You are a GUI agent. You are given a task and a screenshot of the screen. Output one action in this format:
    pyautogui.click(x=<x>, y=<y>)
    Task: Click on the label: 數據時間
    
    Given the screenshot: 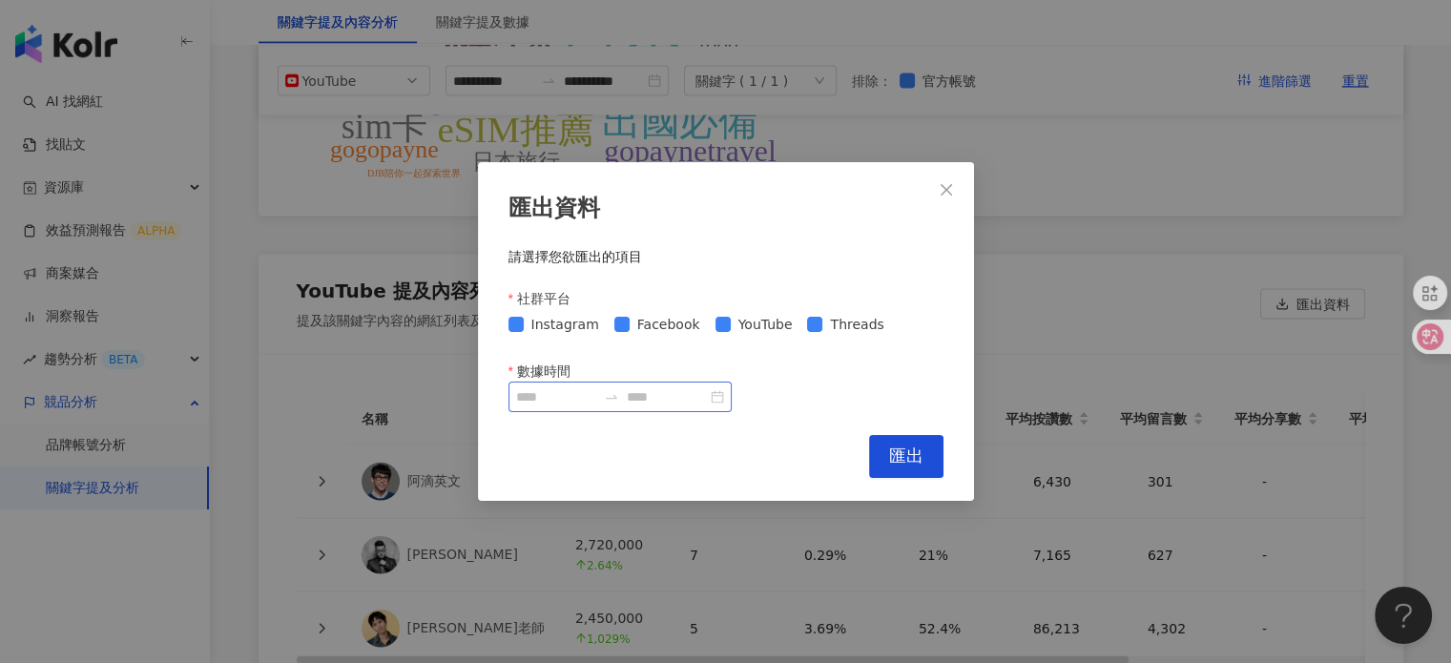 What is the action you would take?
    pyautogui.click(x=547, y=371)
    